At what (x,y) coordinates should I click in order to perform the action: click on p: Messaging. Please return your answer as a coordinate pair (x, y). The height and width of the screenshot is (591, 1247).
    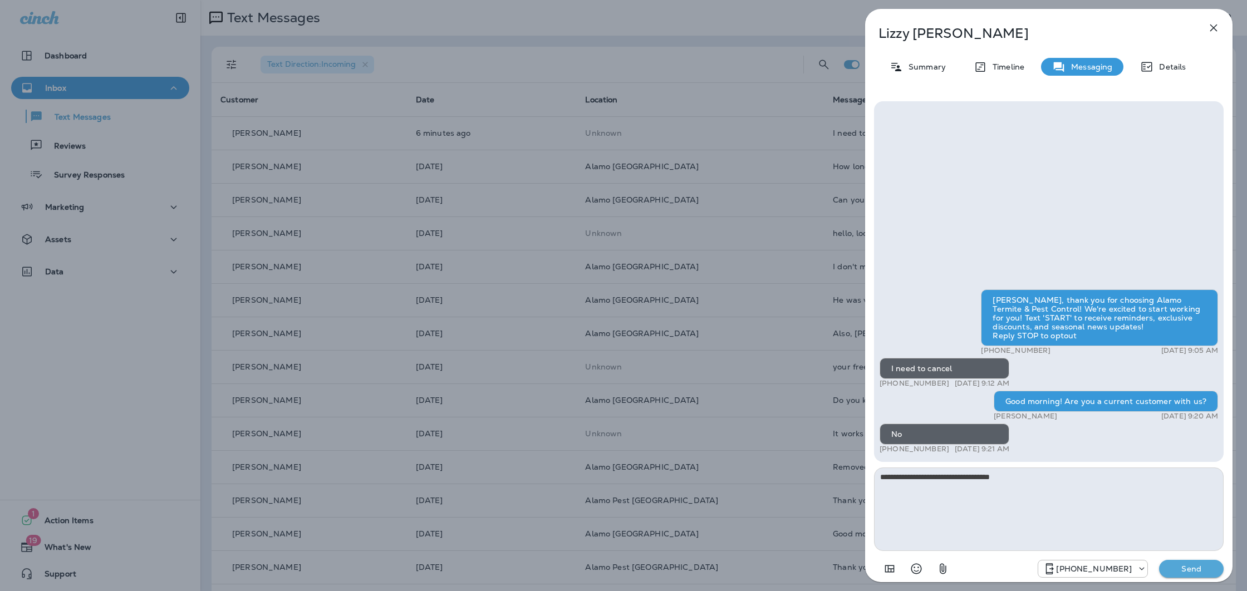
    Looking at the image, I should click on (1089, 67).